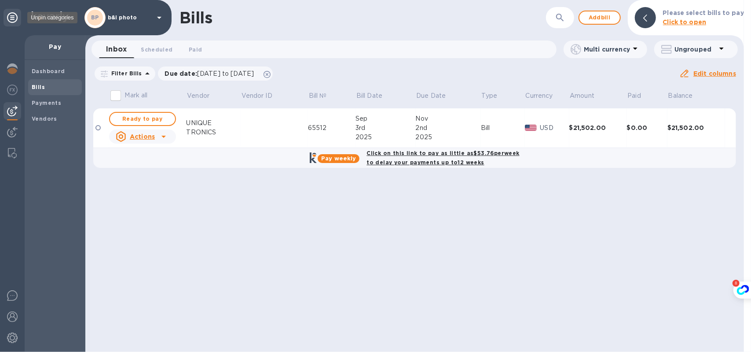  Describe the element at coordinates (95, 17) in the screenshot. I see `b: BP` at that location.